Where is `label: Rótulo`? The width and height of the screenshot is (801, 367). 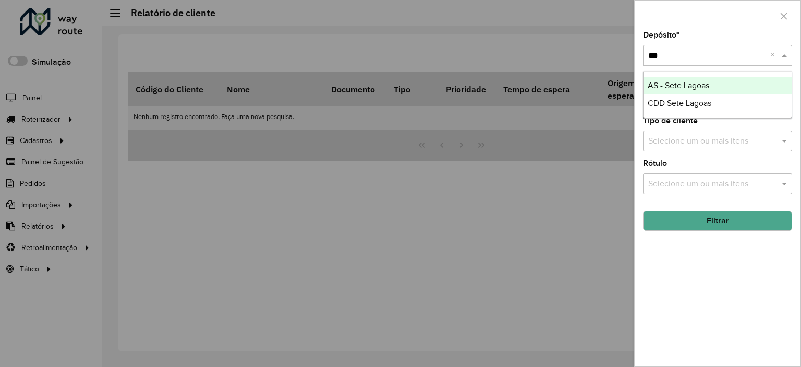 label: Rótulo is located at coordinates (655, 163).